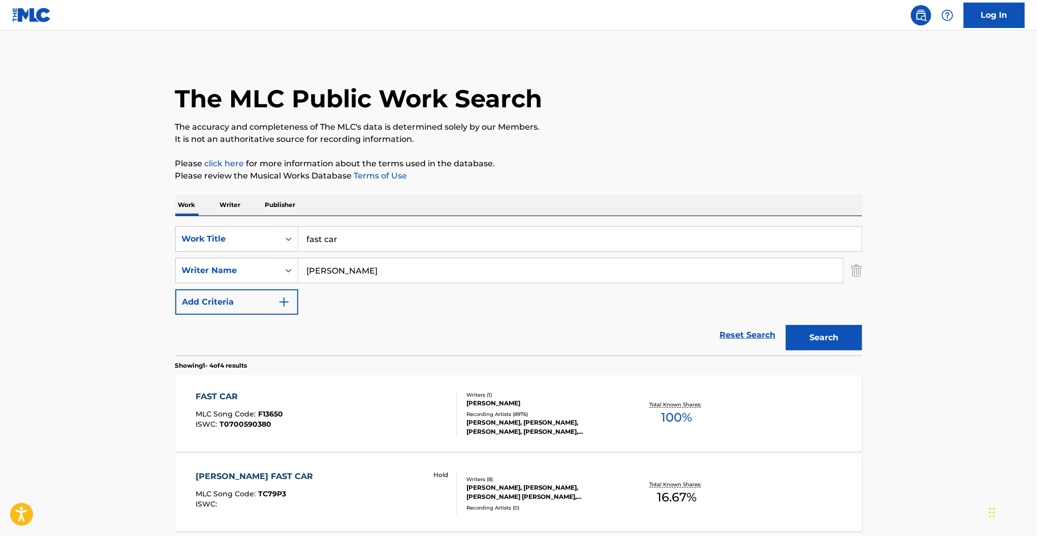 This screenshot has height=536, width=1037. Describe the element at coordinates (211, 365) in the screenshot. I see `p: Showing 1 - 4 of 4 results` at that location.